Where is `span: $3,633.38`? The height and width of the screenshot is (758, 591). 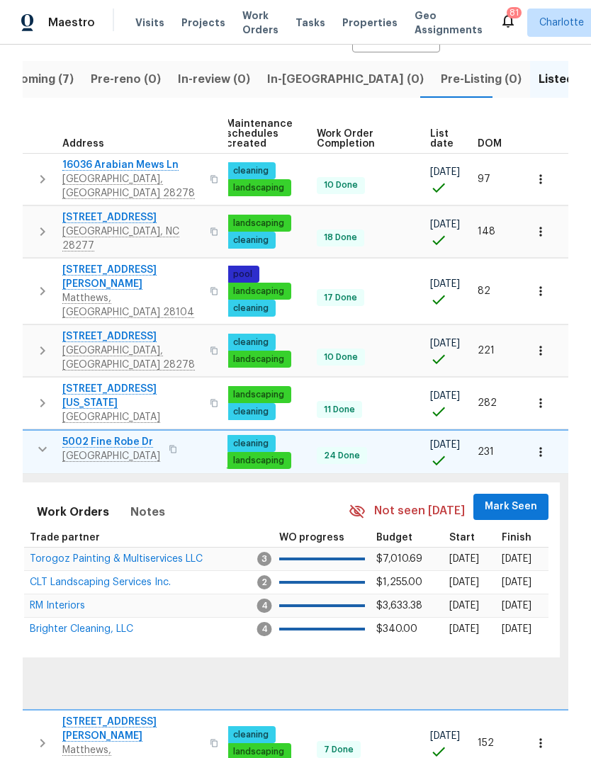
span: $3,633.38 is located at coordinates (399, 606).